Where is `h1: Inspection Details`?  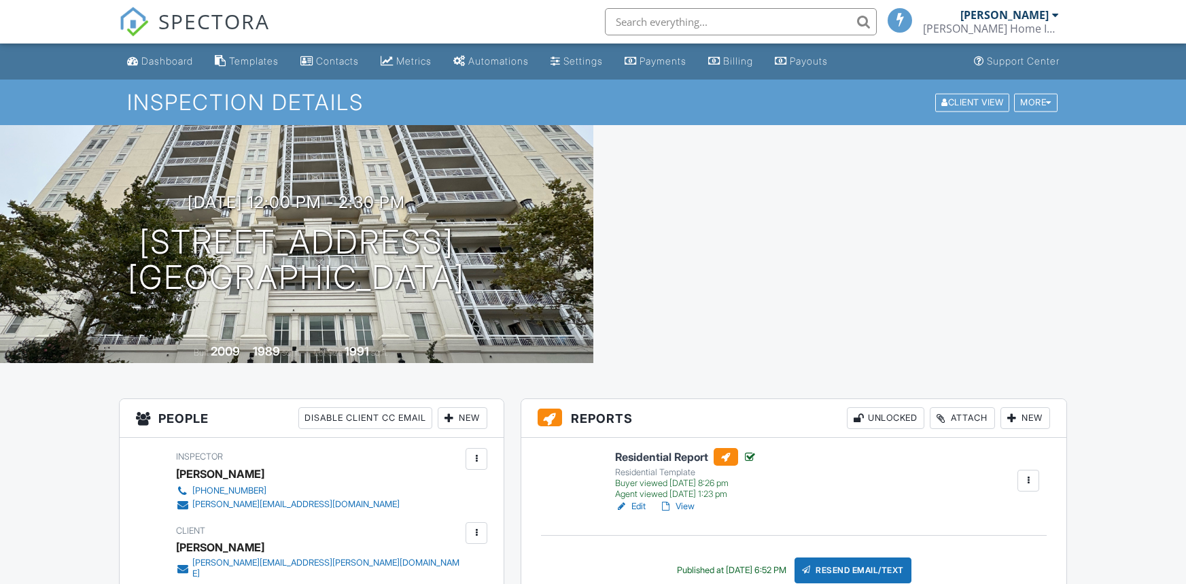 h1: Inspection Details is located at coordinates (593, 102).